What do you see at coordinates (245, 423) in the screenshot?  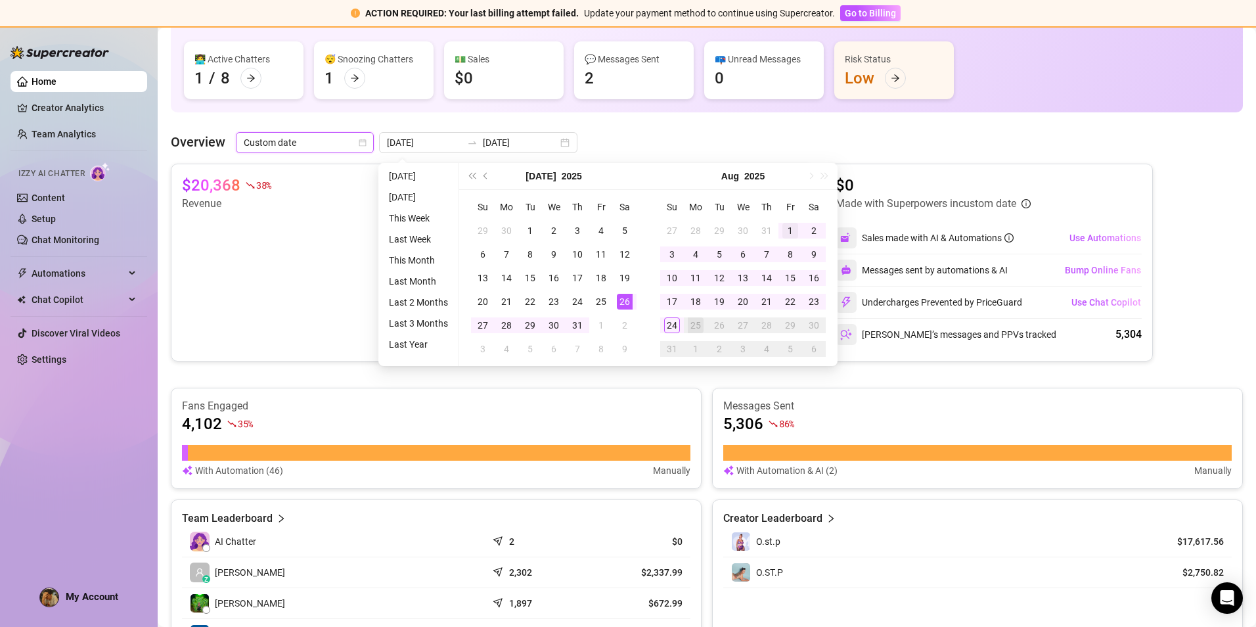 I see `span: 35 %` at bounding box center [245, 423].